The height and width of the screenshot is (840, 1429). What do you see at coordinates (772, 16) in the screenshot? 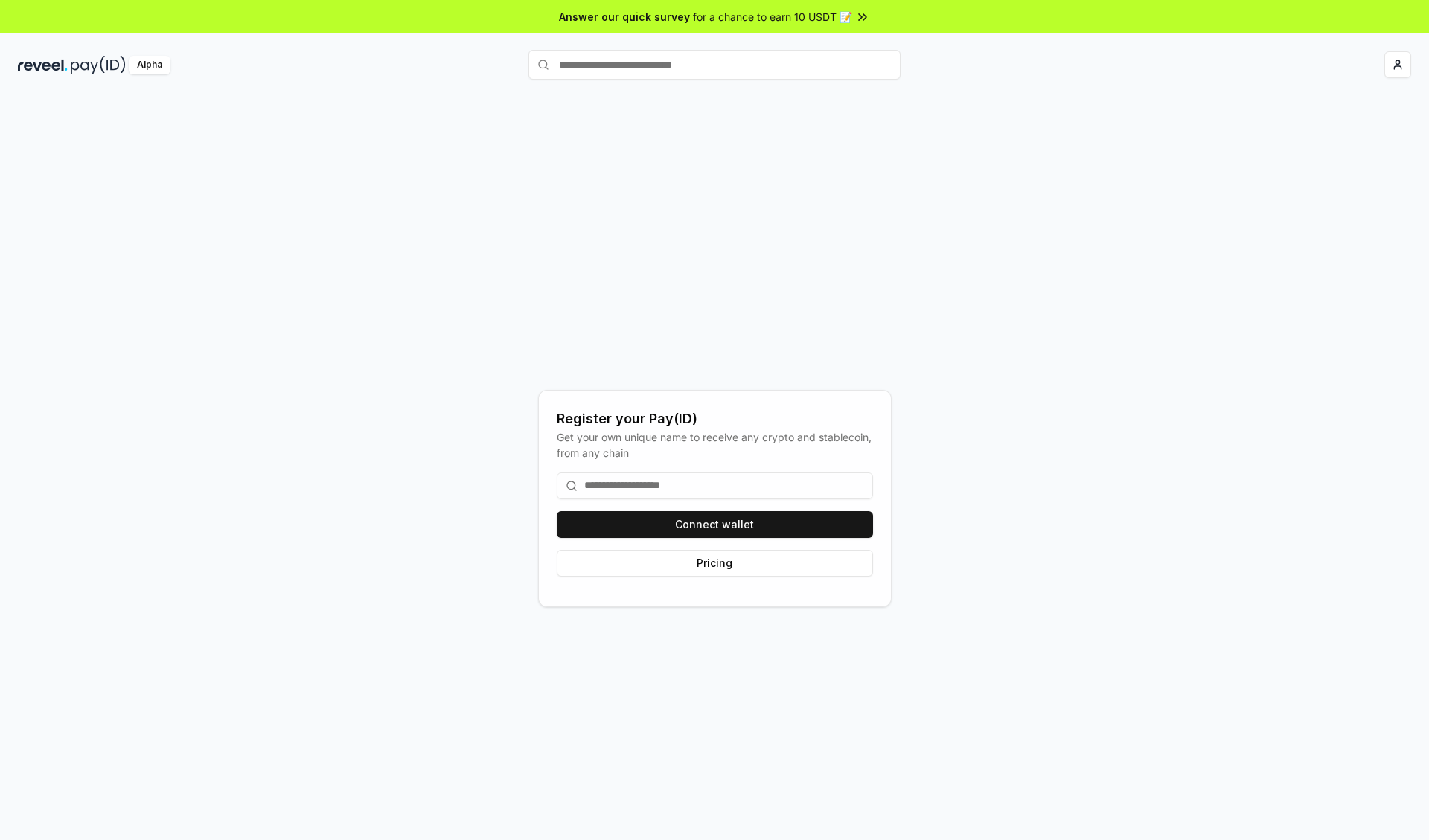
I see `span: for a chance to earn 10 USDT 📝` at bounding box center [772, 16].